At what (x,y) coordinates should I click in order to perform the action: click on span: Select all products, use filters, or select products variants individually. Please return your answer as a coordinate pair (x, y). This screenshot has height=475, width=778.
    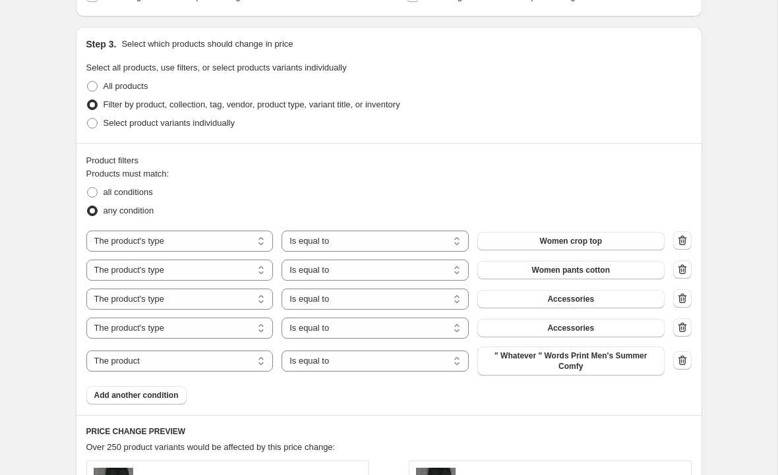
    Looking at the image, I should click on (216, 67).